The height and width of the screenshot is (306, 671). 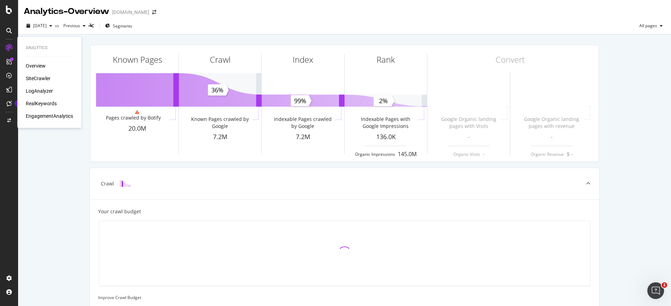 I want to click on div: Indexable Pages with Google Impressions, so click(x=385, y=123).